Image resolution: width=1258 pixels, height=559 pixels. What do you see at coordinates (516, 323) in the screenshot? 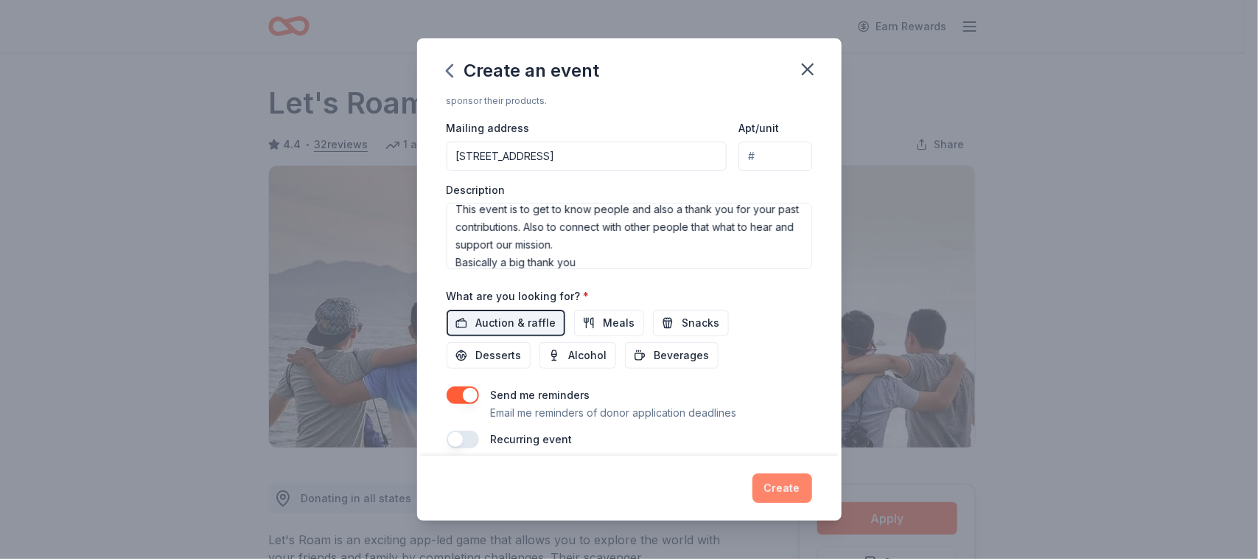
I see `span: Auction & raffle` at bounding box center [516, 323].